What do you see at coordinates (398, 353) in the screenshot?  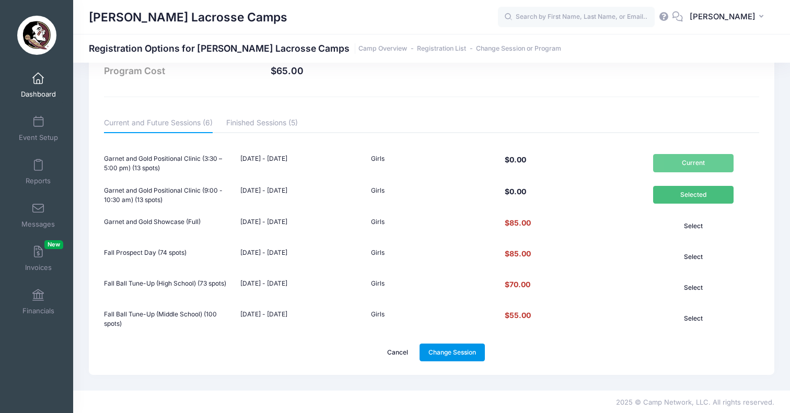 I see `a: Cancel` at bounding box center [398, 353].